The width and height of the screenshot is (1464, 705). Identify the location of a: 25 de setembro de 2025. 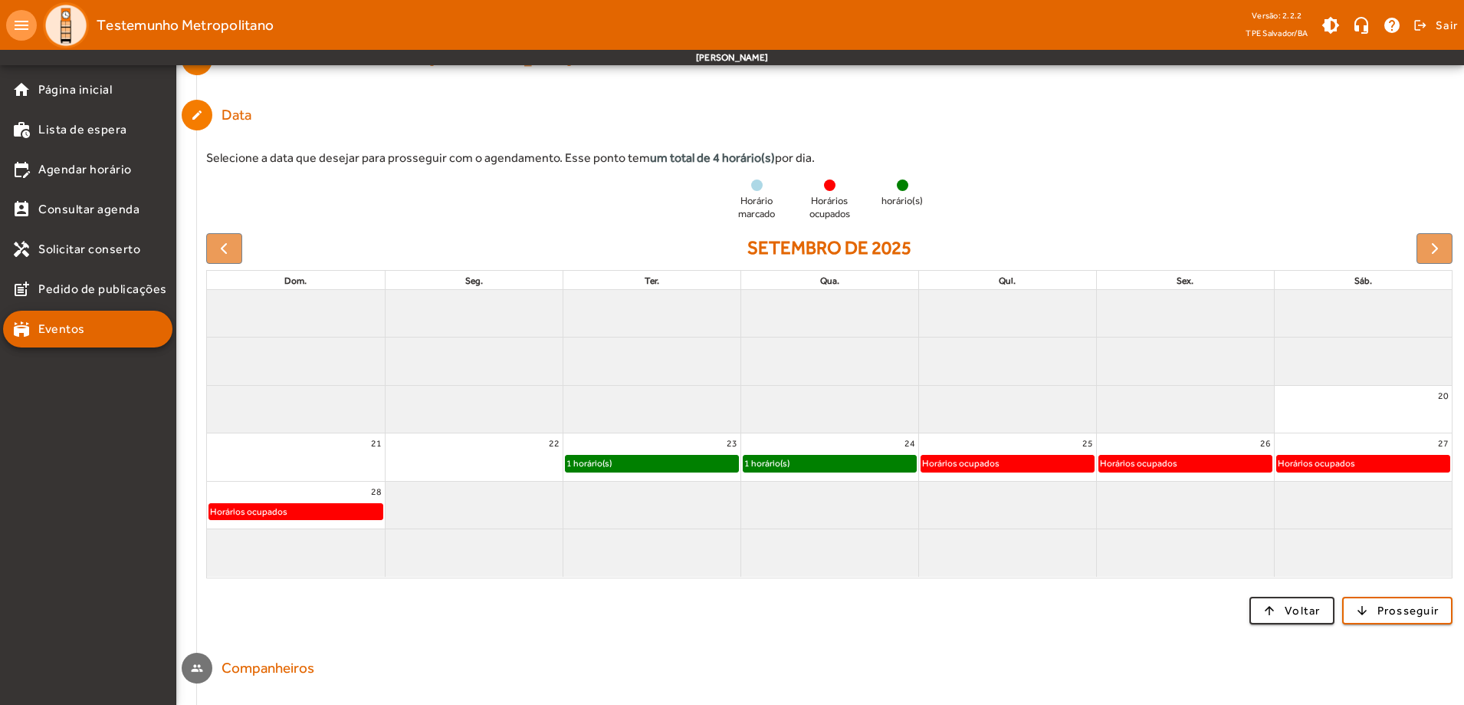
(1088, 443).